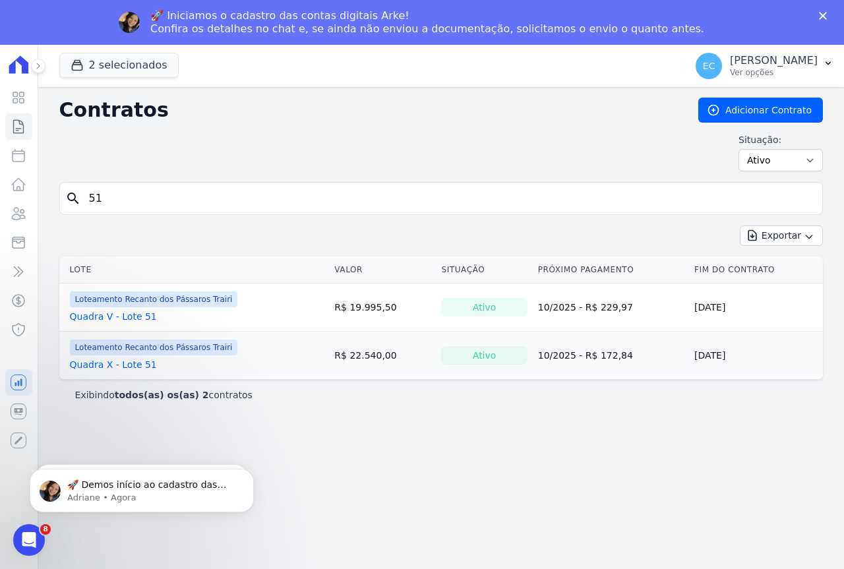 The height and width of the screenshot is (569, 844). I want to click on a: Adicionar Contrato, so click(760, 110).